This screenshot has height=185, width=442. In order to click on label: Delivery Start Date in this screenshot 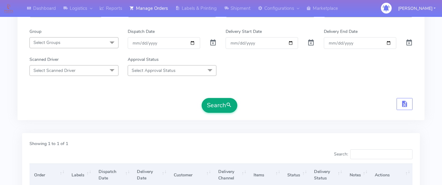, I will do `click(244, 31)`.